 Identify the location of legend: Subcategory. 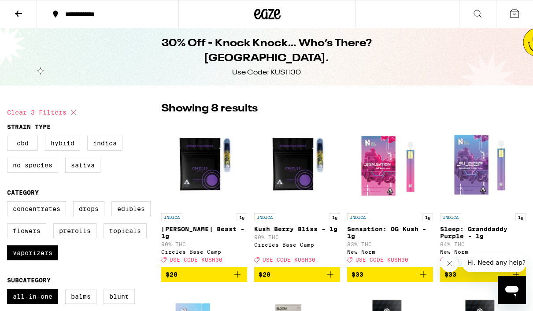
(29, 280).